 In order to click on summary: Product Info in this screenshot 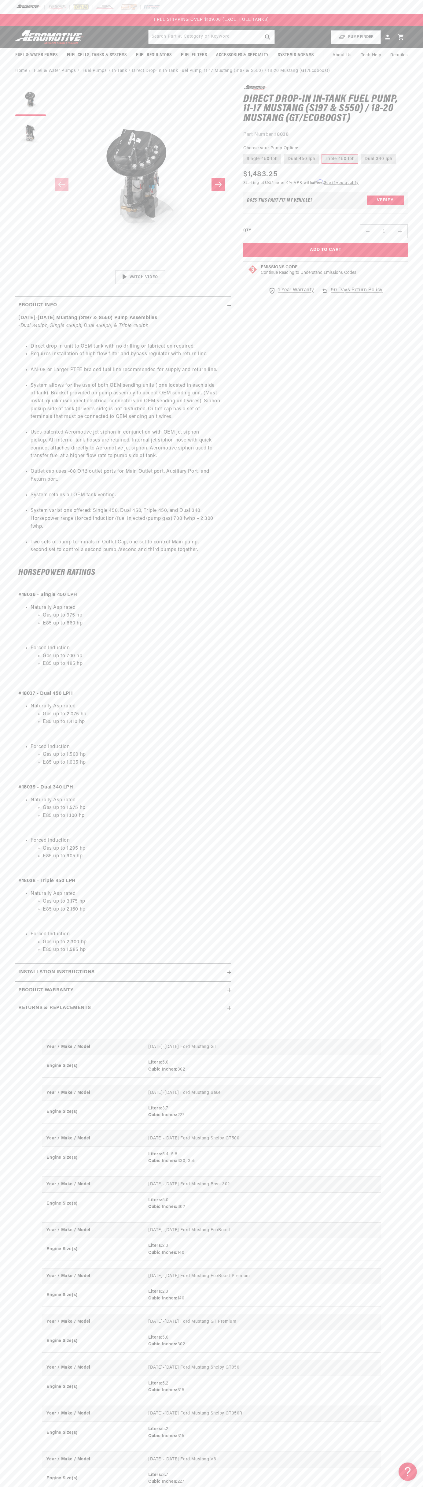, I will do `click(123, 305)`.